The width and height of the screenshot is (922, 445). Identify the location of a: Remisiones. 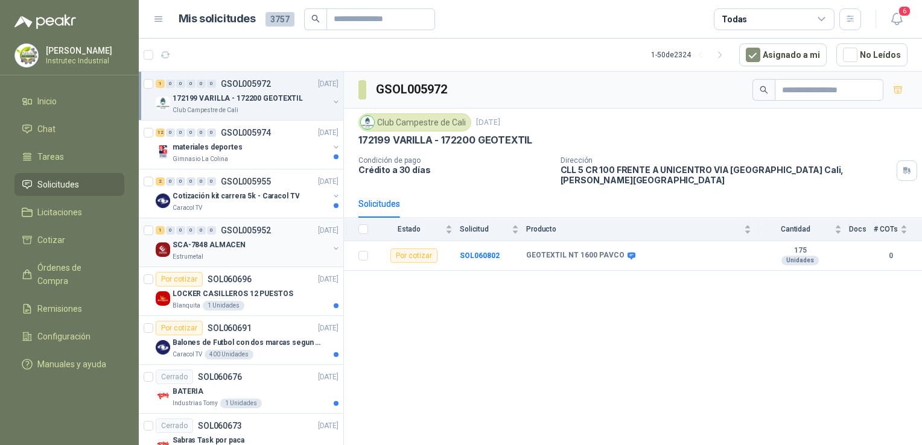
(69, 309).